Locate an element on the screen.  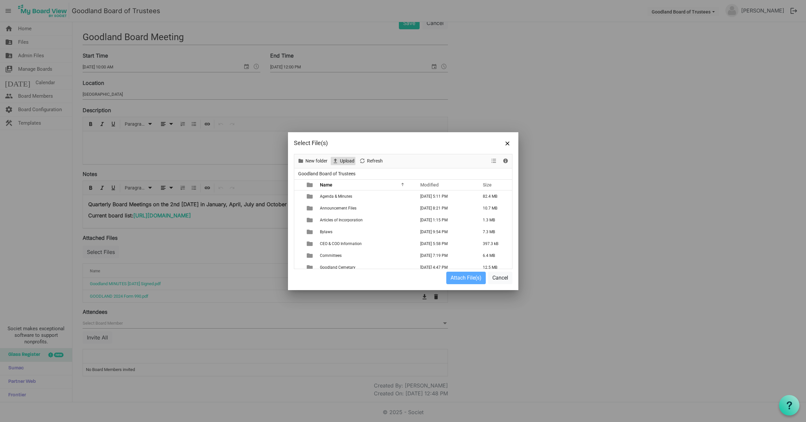
span: Refresh is located at coordinates (375, 161).